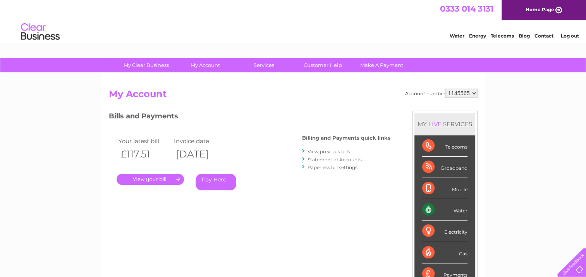 This screenshot has width=586, height=277. Describe the element at coordinates (329, 151) in the screenshot. I see `a: View previous bills` at that location.